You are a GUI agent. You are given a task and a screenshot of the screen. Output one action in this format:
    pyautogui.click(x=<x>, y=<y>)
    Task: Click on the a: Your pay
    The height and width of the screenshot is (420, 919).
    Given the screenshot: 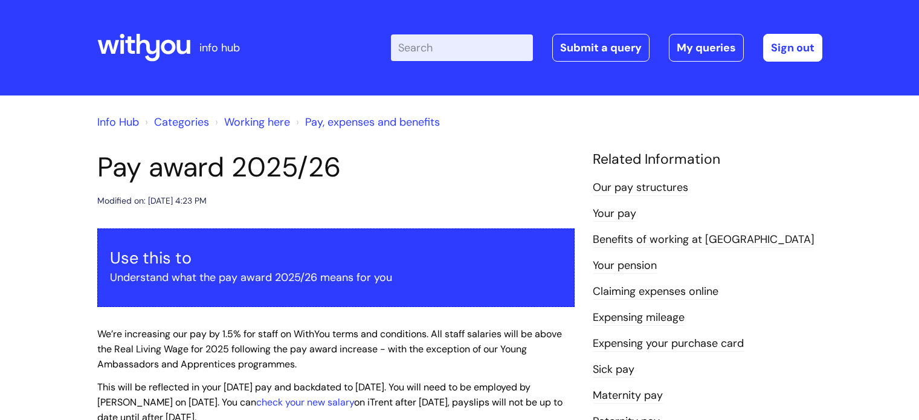 What is the action you would take?
    pyautogui.click(x=614, y=214)
    